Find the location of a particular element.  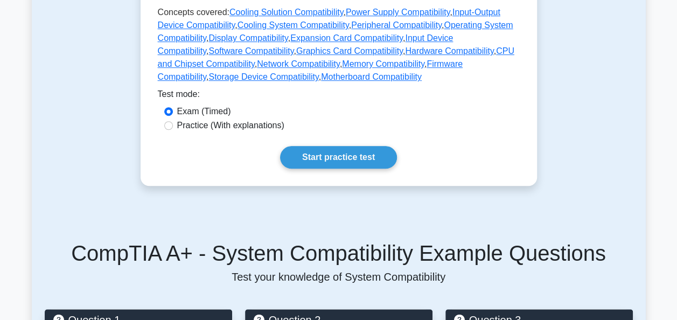

div: Test mode: is located at coordinates (339, 96).